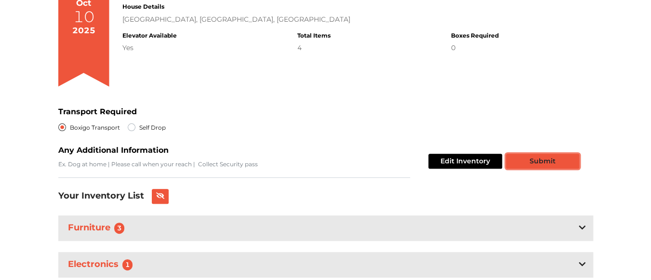  I want to click on h3: Furniture, so click(98, 228).